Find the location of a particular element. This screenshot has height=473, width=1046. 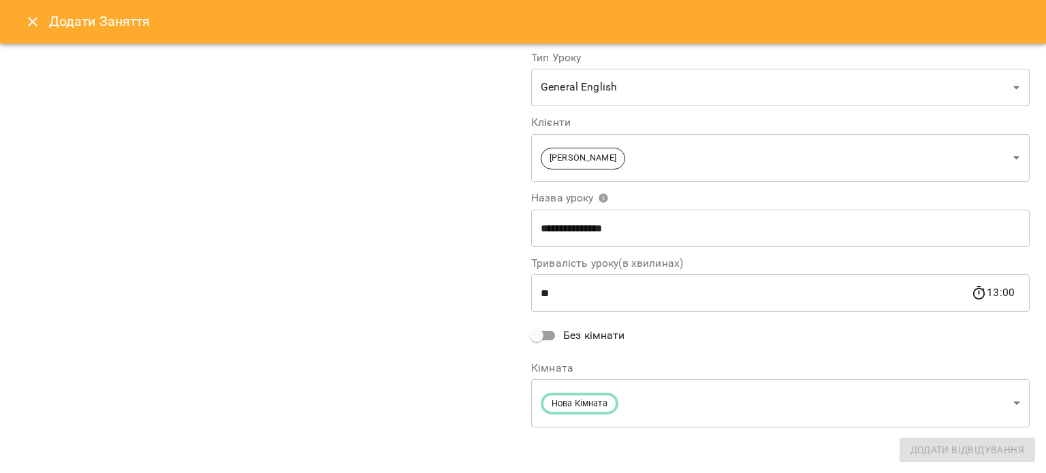

span: Назва уроку is located at coordinates (570, 198).